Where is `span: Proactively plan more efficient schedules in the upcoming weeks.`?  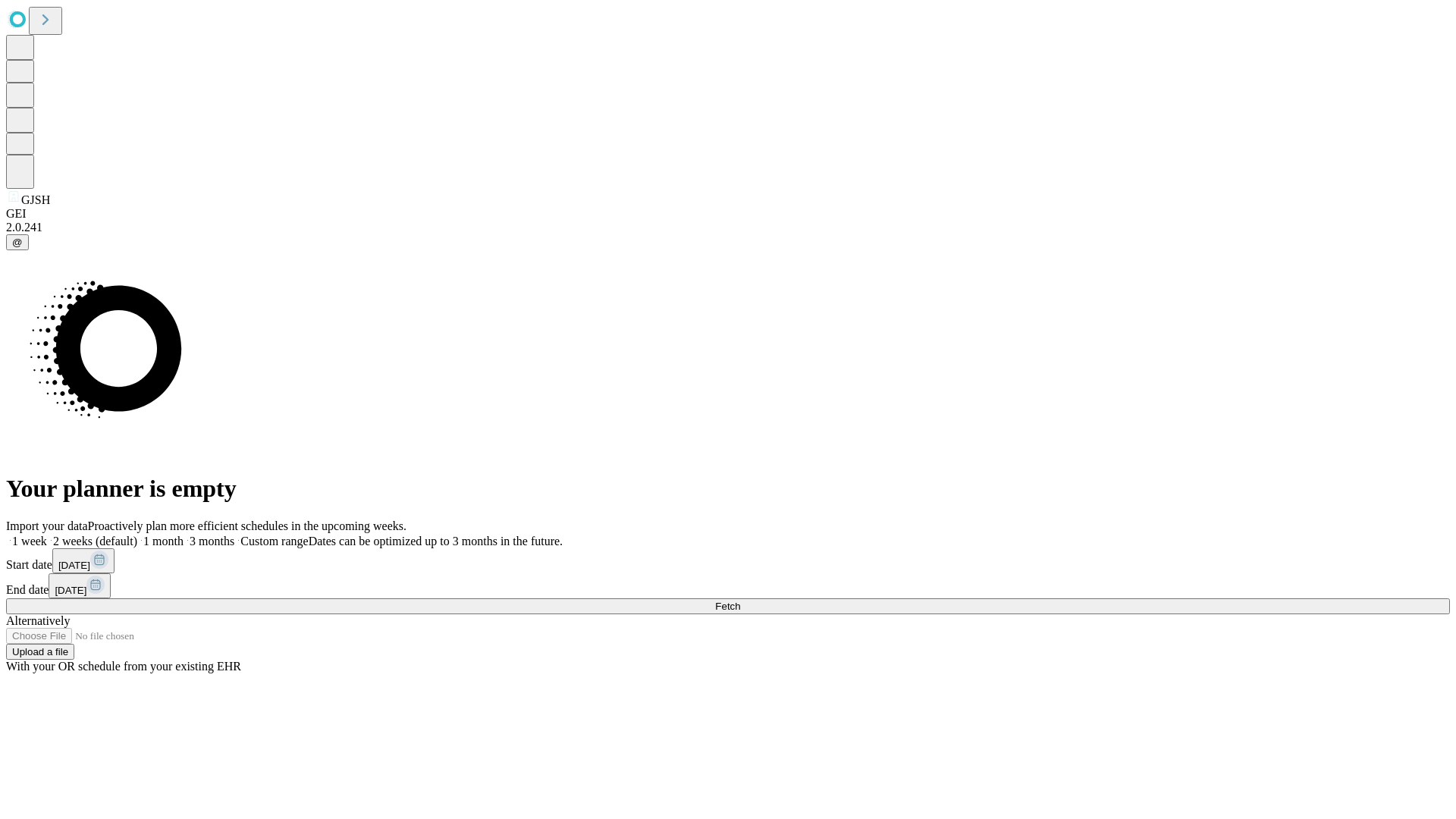 span: Proactively plan more efficient schedules in the upcoming weeks. is located at coordinates (247, 526).